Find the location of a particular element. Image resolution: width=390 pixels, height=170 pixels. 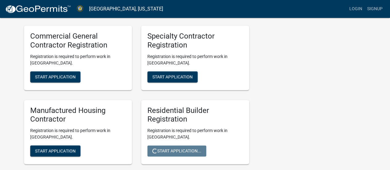

a: Signup is located at coordinates (375, 9).